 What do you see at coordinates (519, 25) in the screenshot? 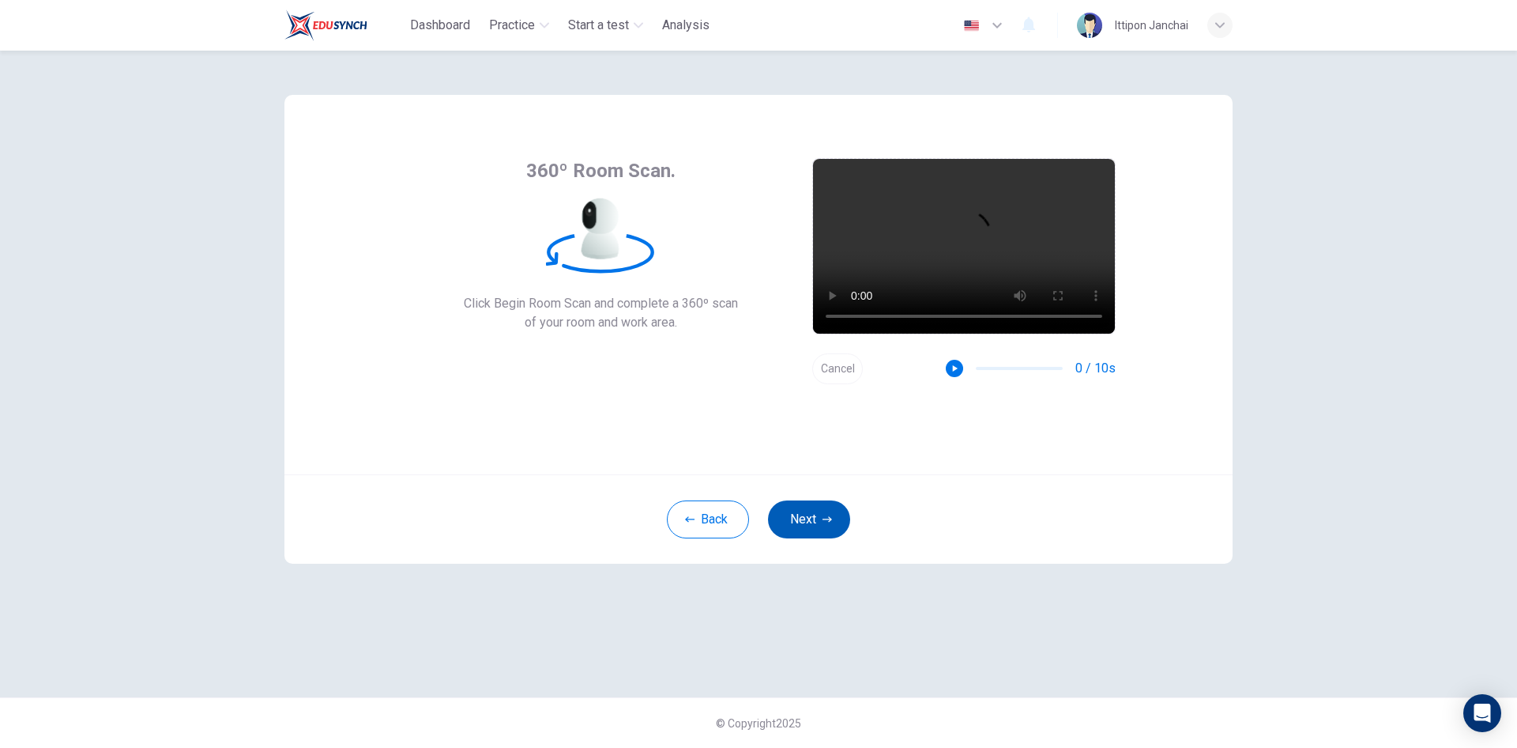
I see `button: Practice` at bounding box center [519, 25].